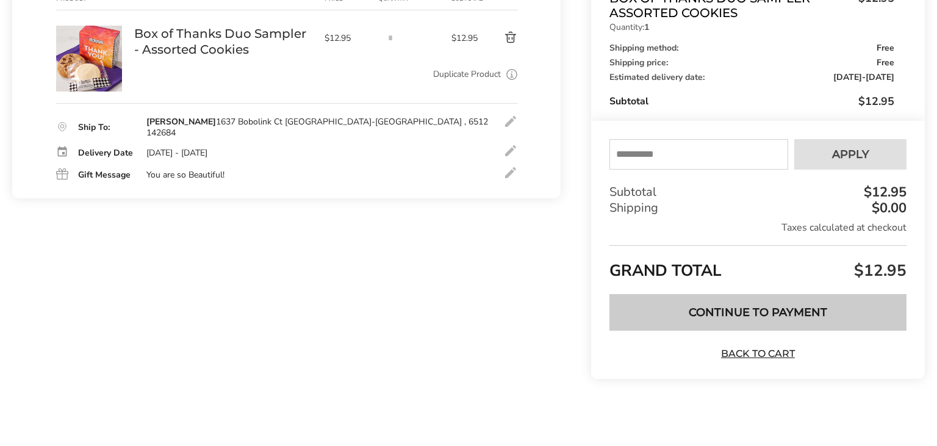 Image resolution: width=937 pixels, height=446 pixels. Describe the element at coordinates (850, 154) in the screenshot. I see `button: Apply` at that location.